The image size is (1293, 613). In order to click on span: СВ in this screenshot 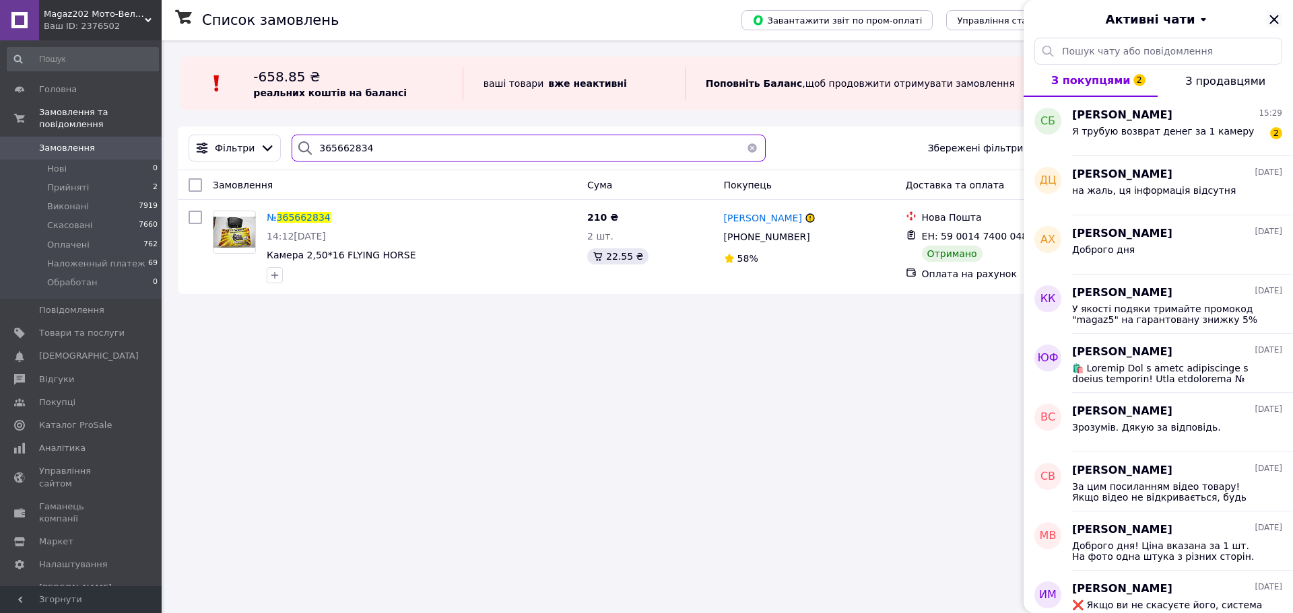, I will do `click(1047, 477)`.